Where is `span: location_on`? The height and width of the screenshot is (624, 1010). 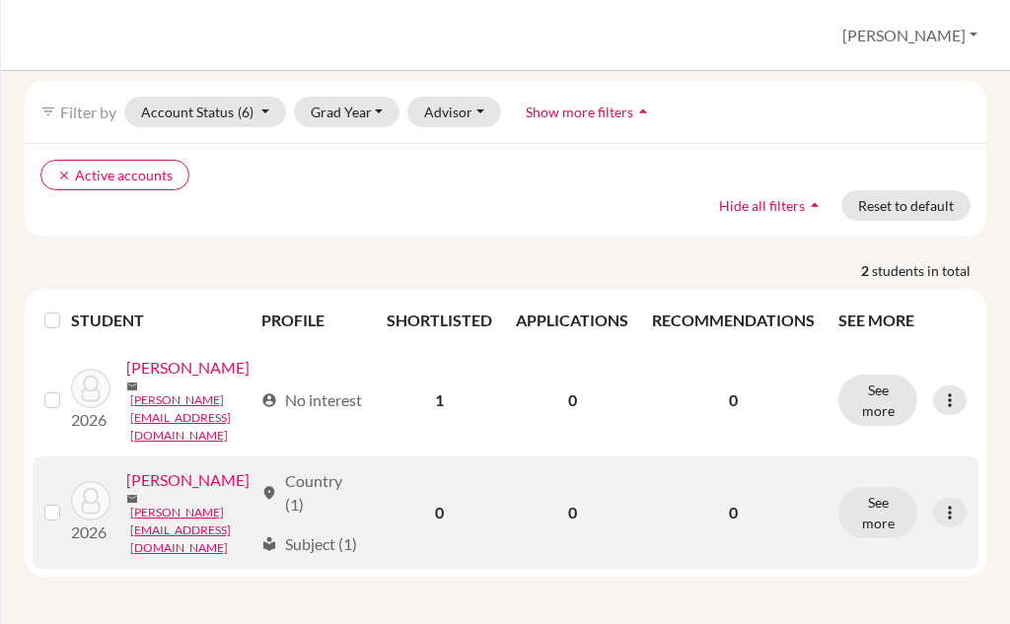
span: location_on is located at coordinates (269, 493).